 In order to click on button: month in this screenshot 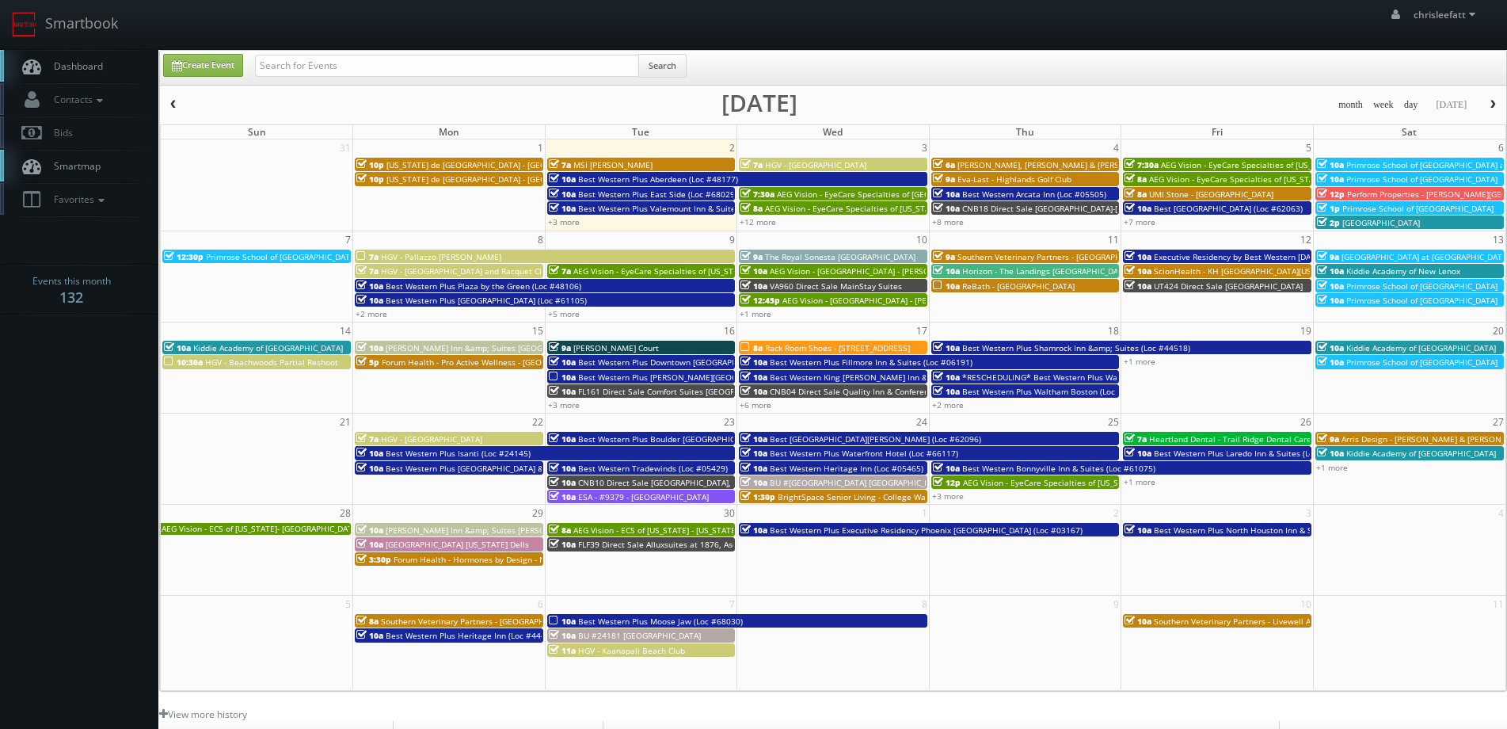, I will do `click(1350, 105)`.